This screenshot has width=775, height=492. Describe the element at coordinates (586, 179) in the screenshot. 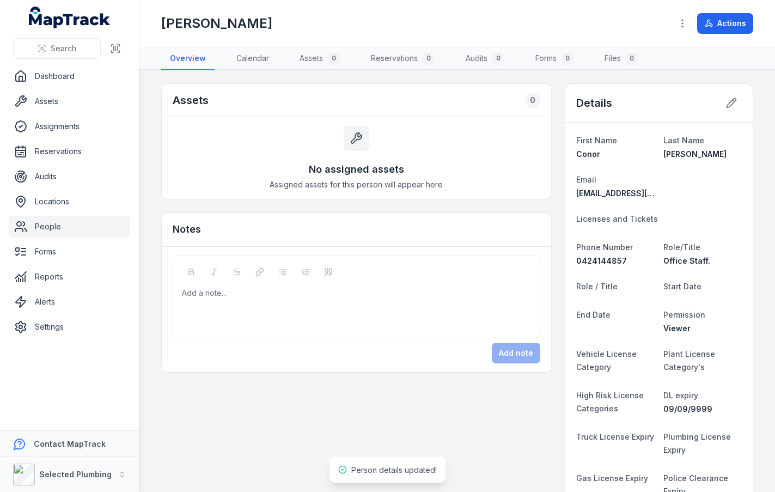

I see `span: Email` at that location.